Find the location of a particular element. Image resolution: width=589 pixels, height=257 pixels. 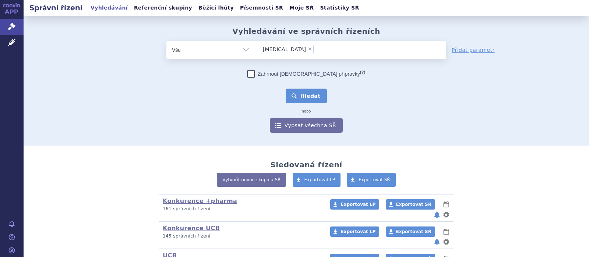

a: Konkurence +pharma is located at coordinates (200, 201).